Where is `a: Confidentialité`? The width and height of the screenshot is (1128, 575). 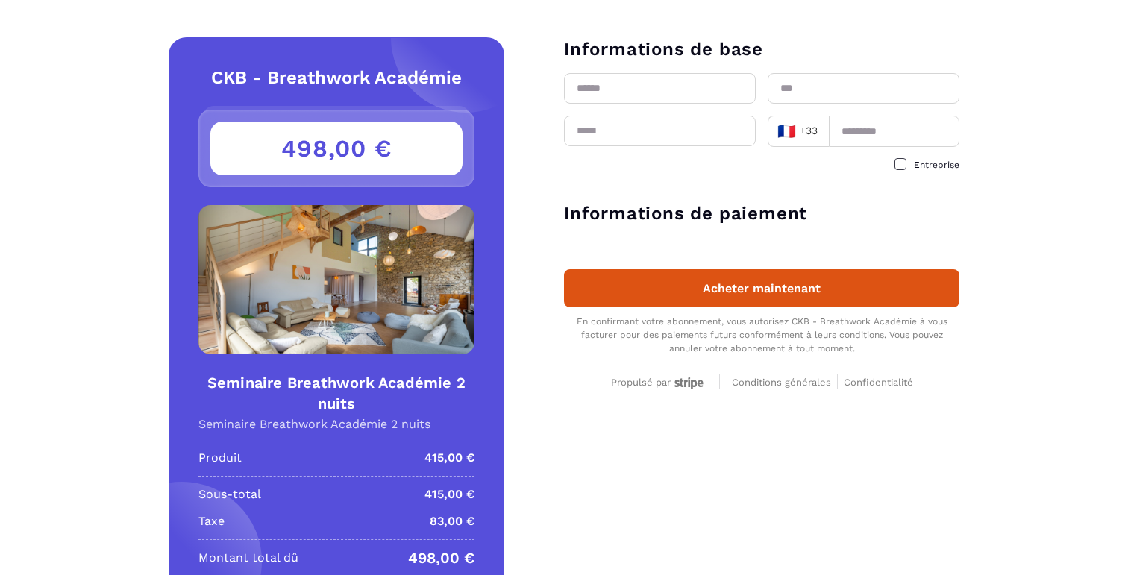 a: Confidentialité is located at coordinates (878, 381).